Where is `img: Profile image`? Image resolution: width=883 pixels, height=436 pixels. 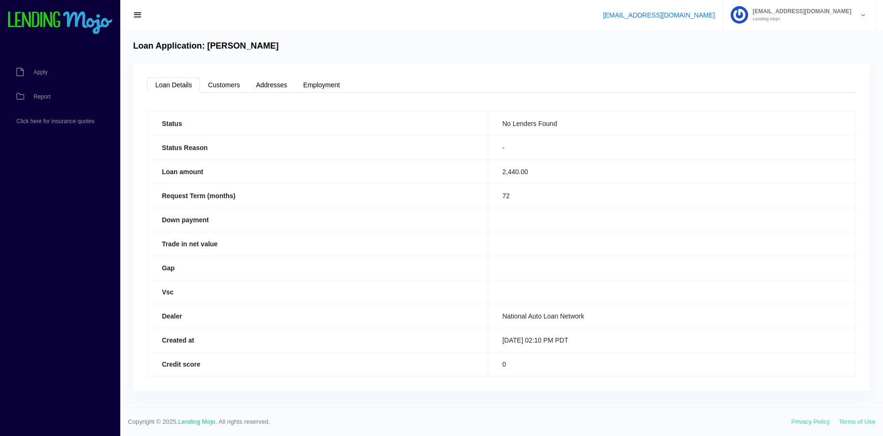
img: Profile image is located at coordinates (739, 15).